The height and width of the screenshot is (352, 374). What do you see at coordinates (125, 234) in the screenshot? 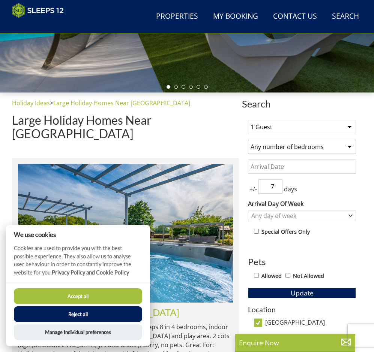
I see `img: frog-street-large-group-accommodation-somerset-sleeps14.original.jpg` at bounding box center [125, 234].